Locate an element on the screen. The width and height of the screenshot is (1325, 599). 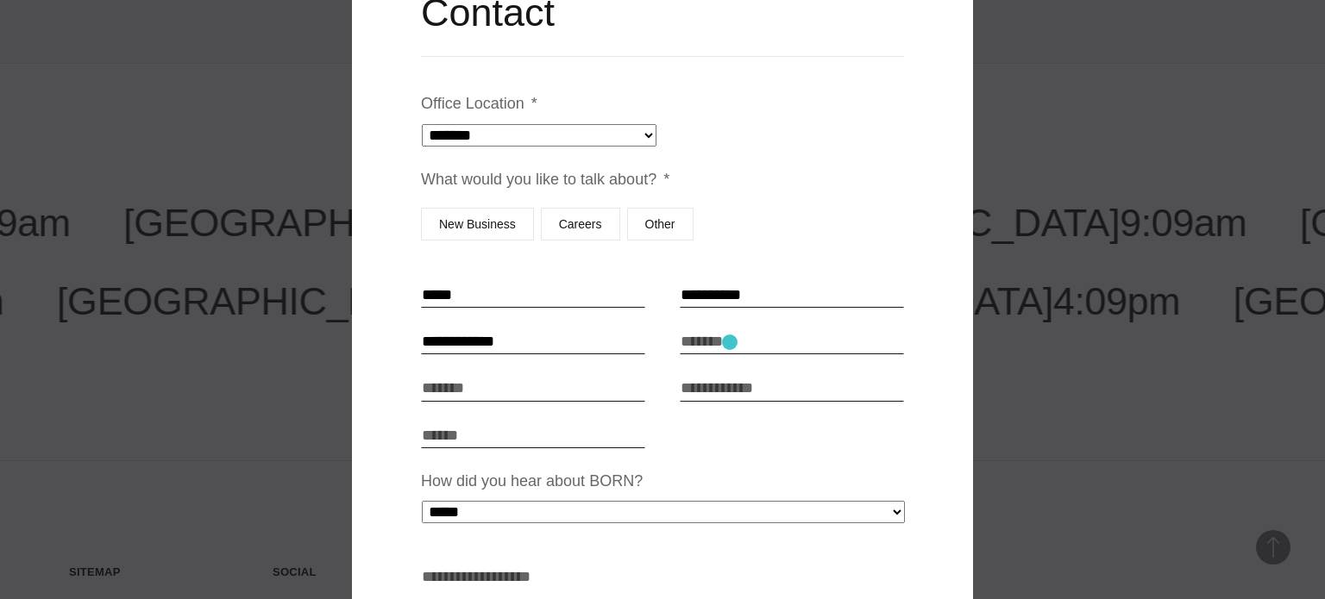
label: Careers is located at coordinates (580, 224).